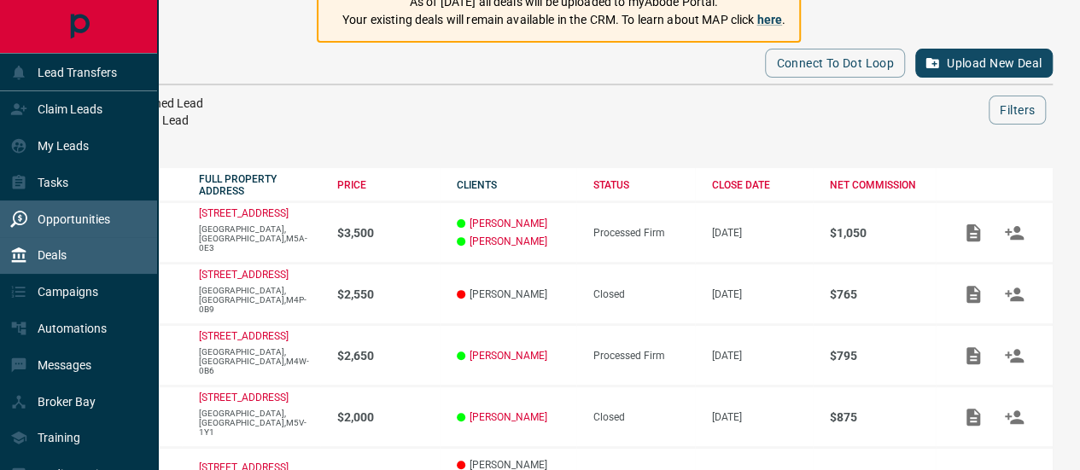 The width and height of the screenshot is (1080, 470). What do you see at coordinates (883, 294) in the screenshot?
I see `p: $765` at bounding box center [883, 294].